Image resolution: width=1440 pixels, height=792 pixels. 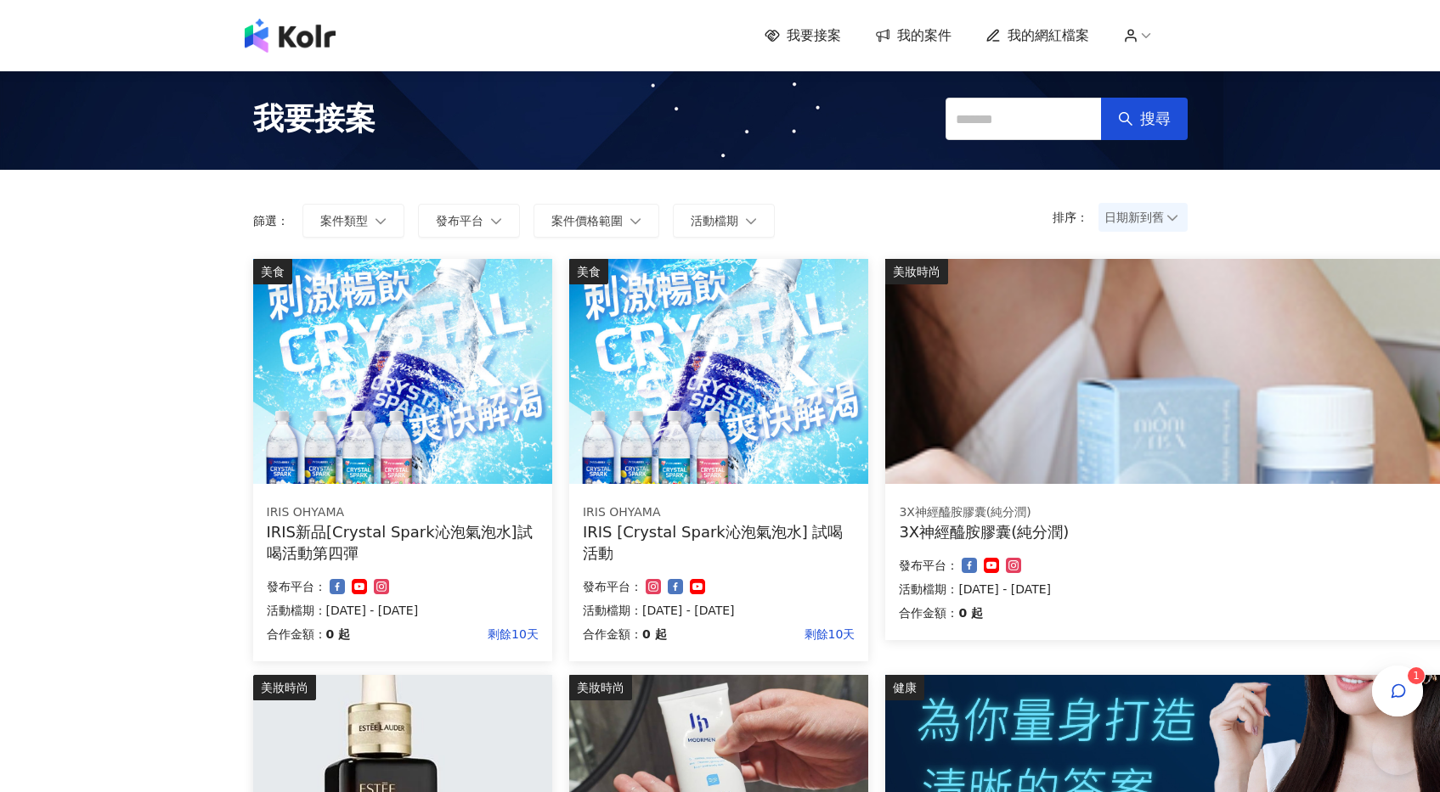 What do you see at coordinates (1125, 119) in the screenshot?
I see `span: search` at bounding box center [1125, 119].